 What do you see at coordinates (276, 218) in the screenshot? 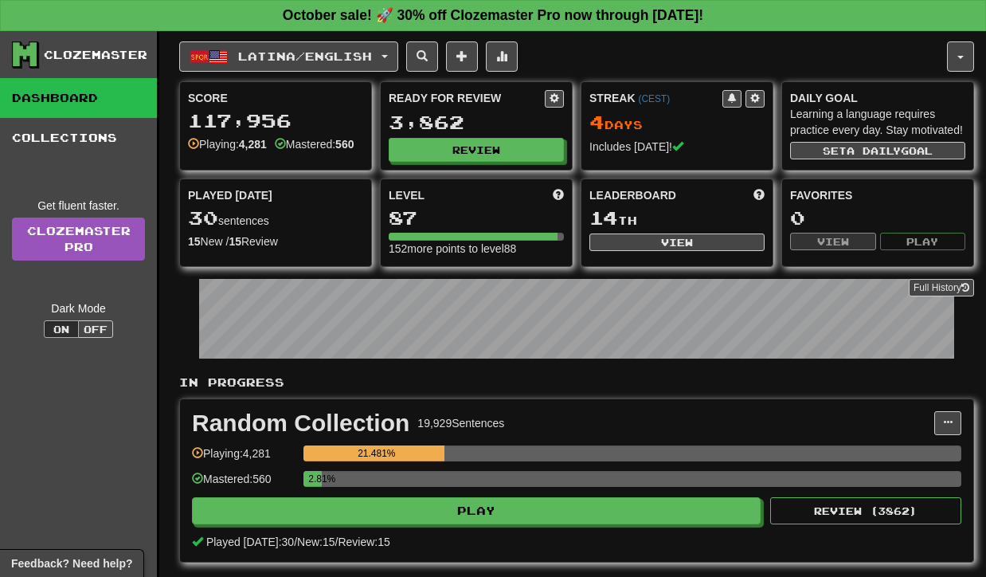
I see `div: sentences` at bounding box center [276, 218].